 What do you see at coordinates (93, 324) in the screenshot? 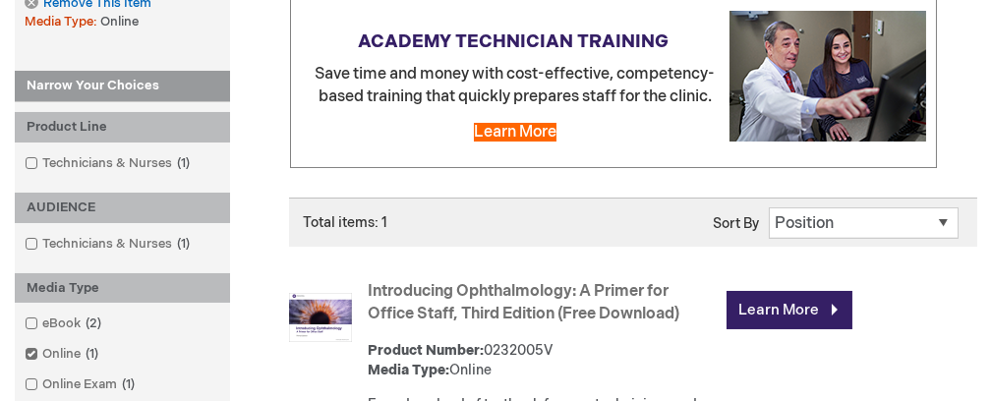
I see `span: 2` at bounding box center [93, 324].